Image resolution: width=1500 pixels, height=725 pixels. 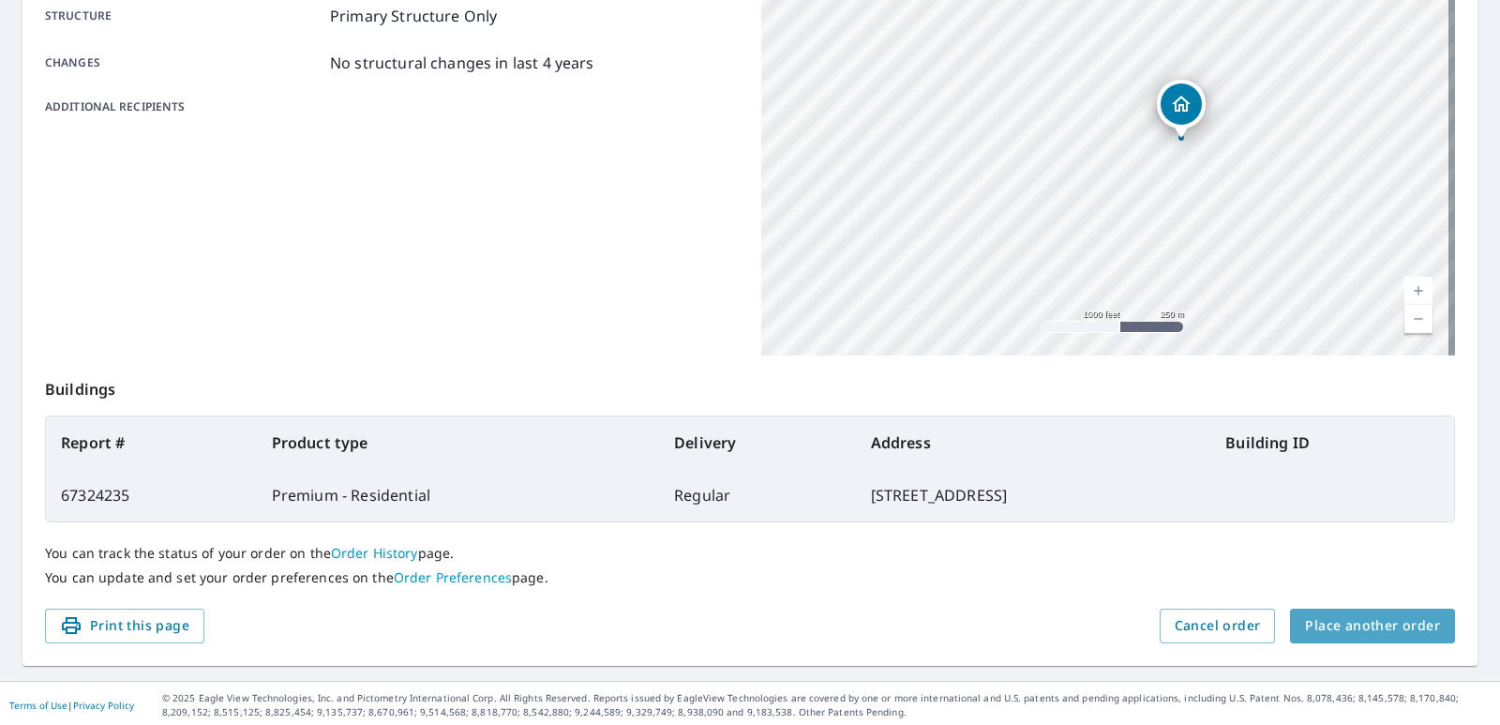 I want to click on p: Changes, so click(x=184, y=63).